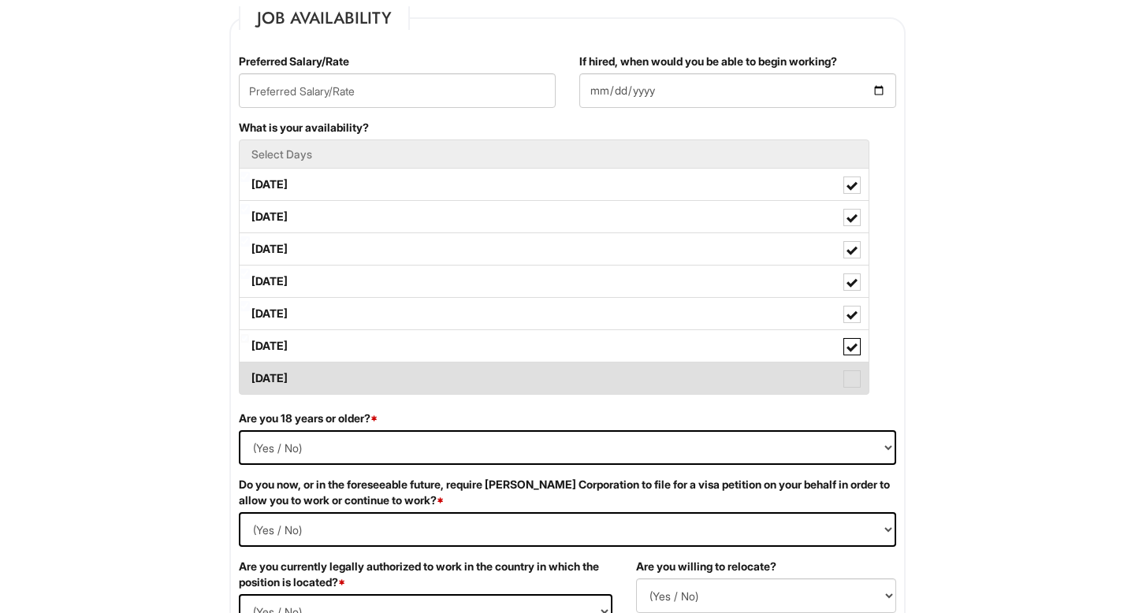 The width and height of the screenshot is (1135, 613). I want to click on label: Preferred Salary/Rate, so click(294, 61).